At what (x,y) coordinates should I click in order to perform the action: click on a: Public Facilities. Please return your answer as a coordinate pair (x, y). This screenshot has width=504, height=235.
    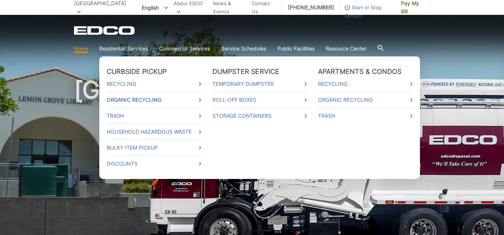
    Looking at the image, I should click on (296, 49).